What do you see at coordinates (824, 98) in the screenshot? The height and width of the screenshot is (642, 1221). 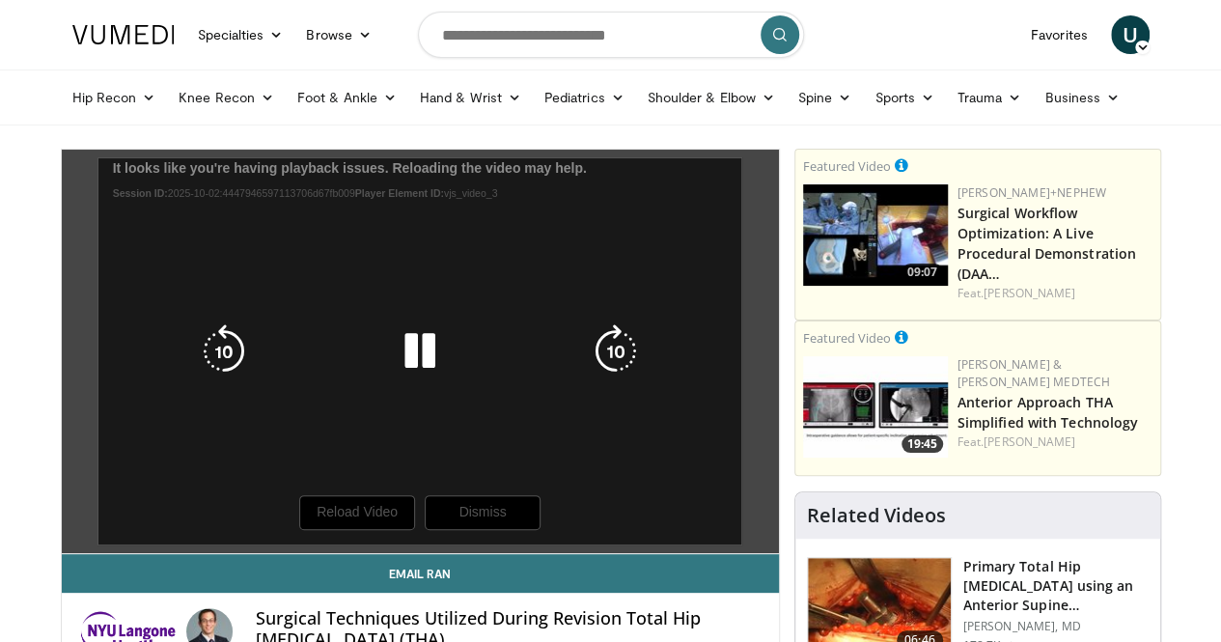 I see `a: Spine` at bounding box center [824, 98].